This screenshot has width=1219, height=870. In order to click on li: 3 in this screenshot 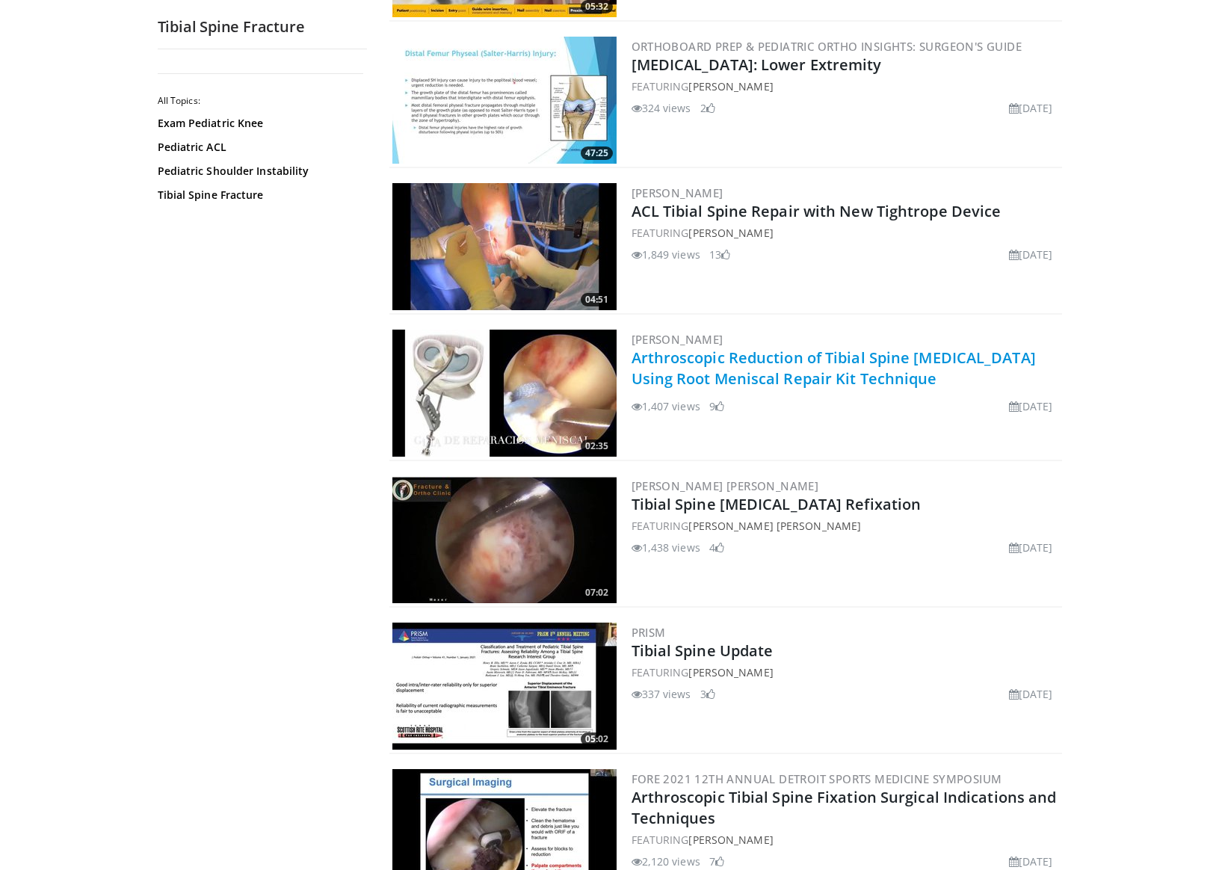, I will do `click(708, 694)`.